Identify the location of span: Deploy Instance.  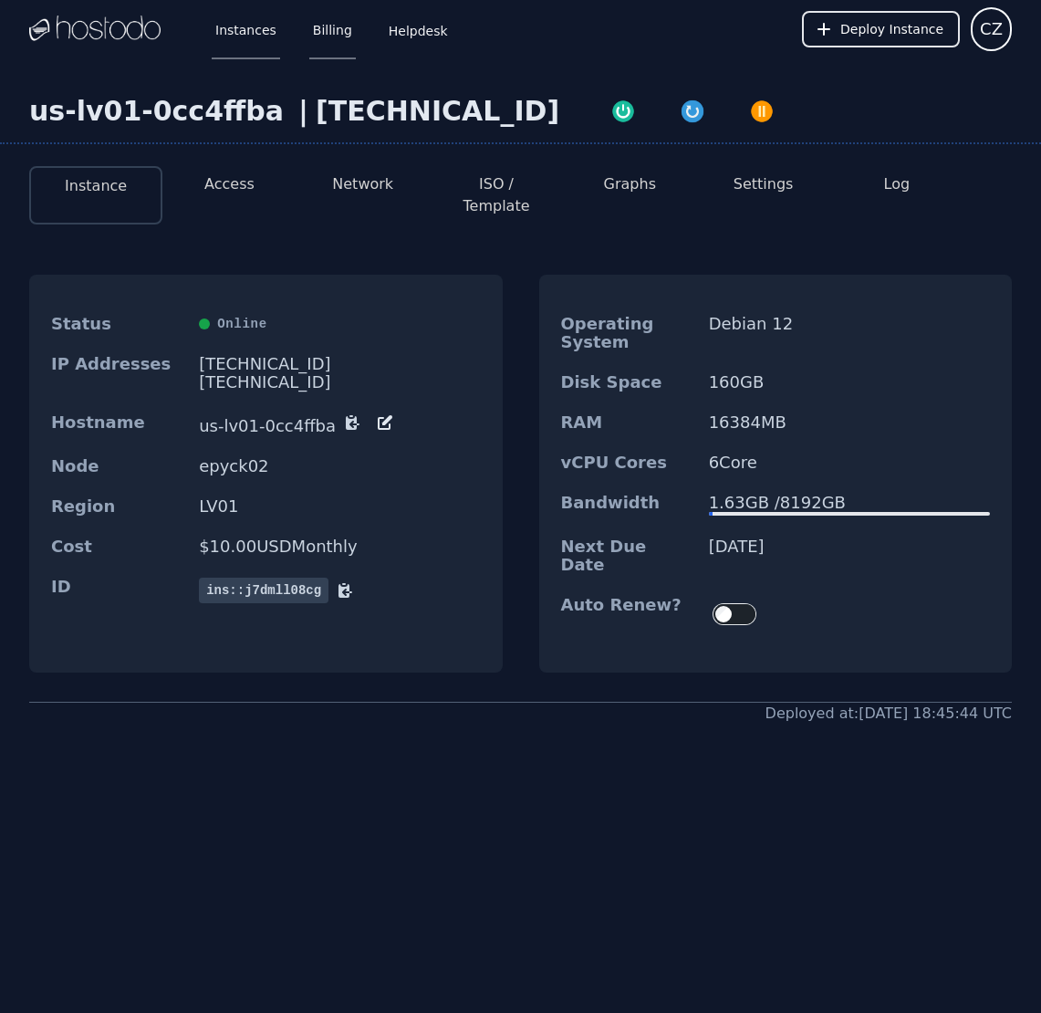
(891, 29).